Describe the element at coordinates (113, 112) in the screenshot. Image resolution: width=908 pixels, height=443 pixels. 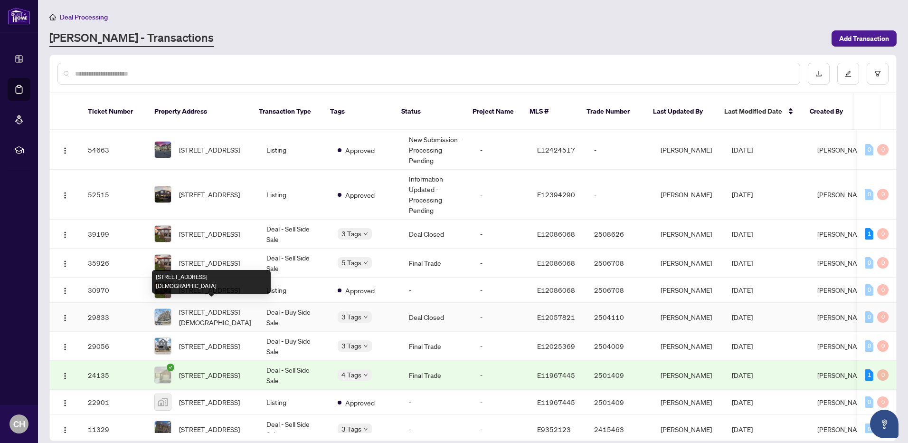
I see `th: Ticket Number` at that location.